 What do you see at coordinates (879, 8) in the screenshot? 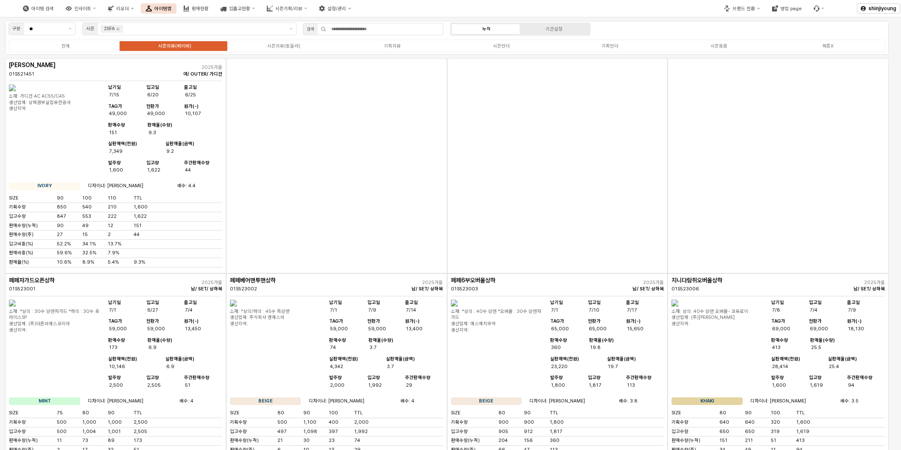
I see `button: shinjiyoung` at bounding box center [879, 8].